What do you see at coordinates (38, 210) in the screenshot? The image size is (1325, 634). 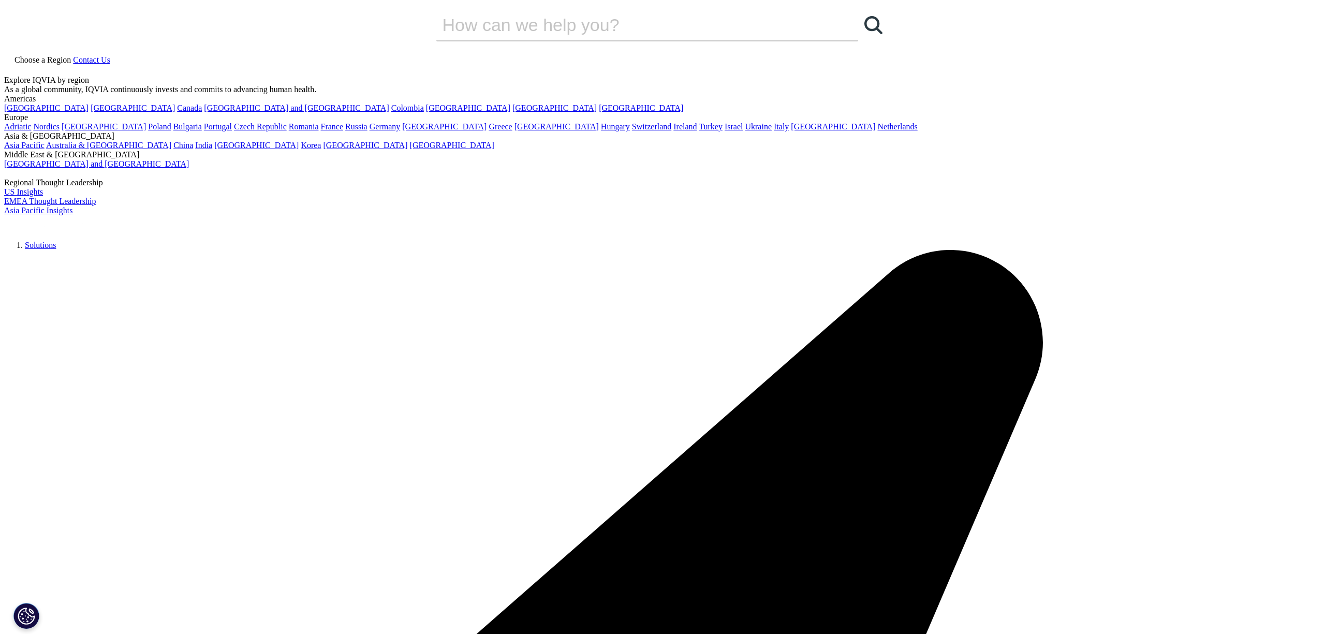 I see `span: Asia Pacific Insights` at bounding box center [38, 210].